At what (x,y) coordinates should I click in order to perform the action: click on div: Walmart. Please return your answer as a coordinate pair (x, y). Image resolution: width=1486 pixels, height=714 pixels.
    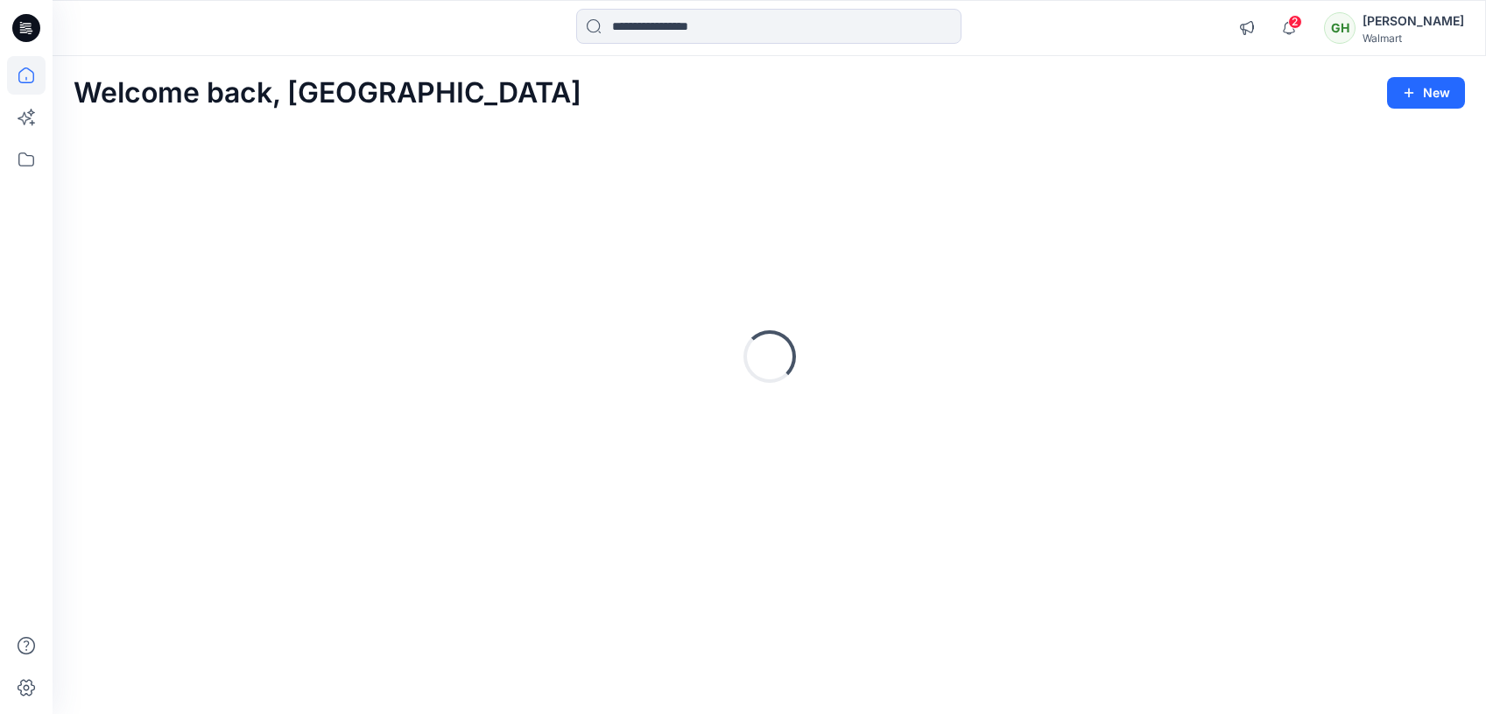
    Looking at the image, I should click on (1414, 38).